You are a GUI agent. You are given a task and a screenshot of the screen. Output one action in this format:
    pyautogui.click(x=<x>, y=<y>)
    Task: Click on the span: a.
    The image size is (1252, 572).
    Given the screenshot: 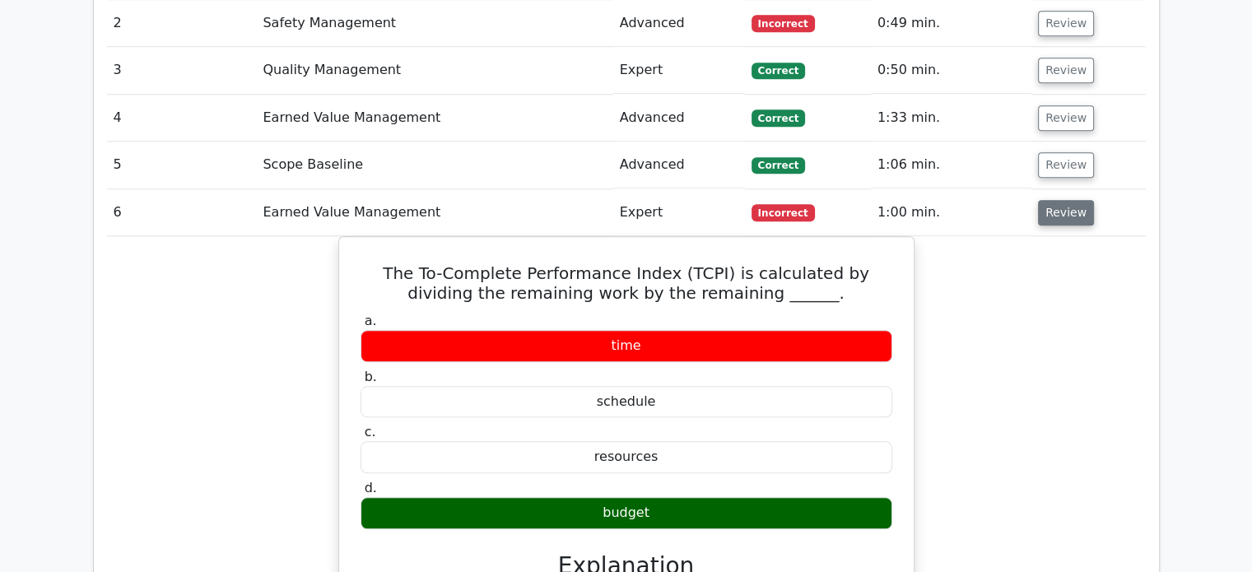 What is the action you would take?
    pyautogui.click(x=370, y=320)
    